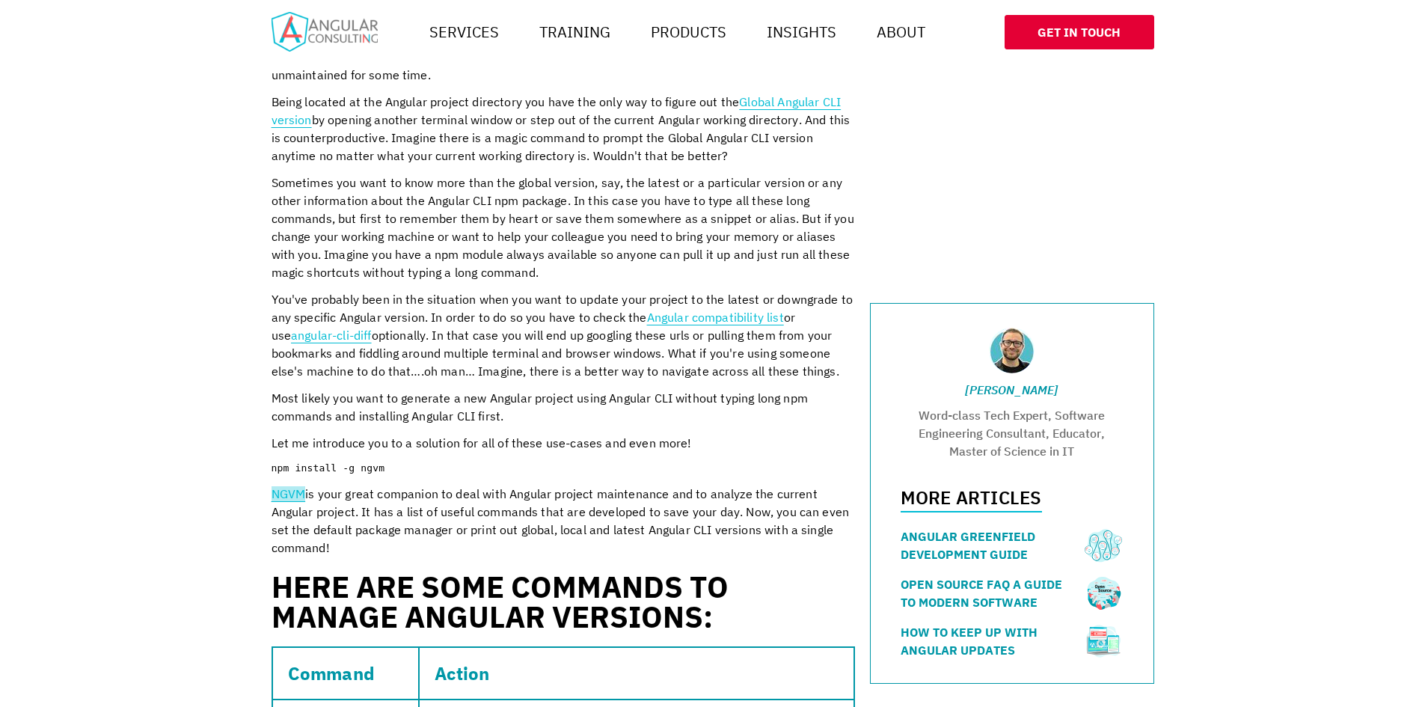  What do you see at coordinates (575, 32) in the screenshot?
I see `a: Training` at bounding box center [575, 32].